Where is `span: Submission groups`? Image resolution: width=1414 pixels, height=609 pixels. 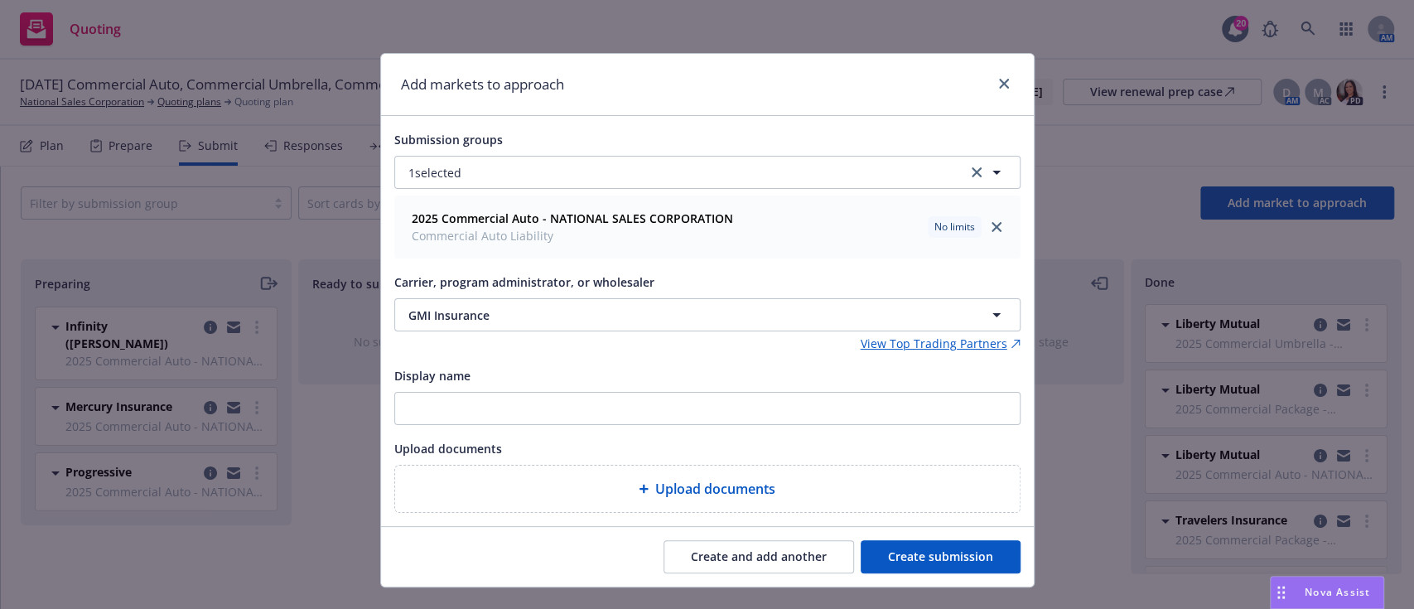 span: Submission groups is located at coordinates (448, 139).